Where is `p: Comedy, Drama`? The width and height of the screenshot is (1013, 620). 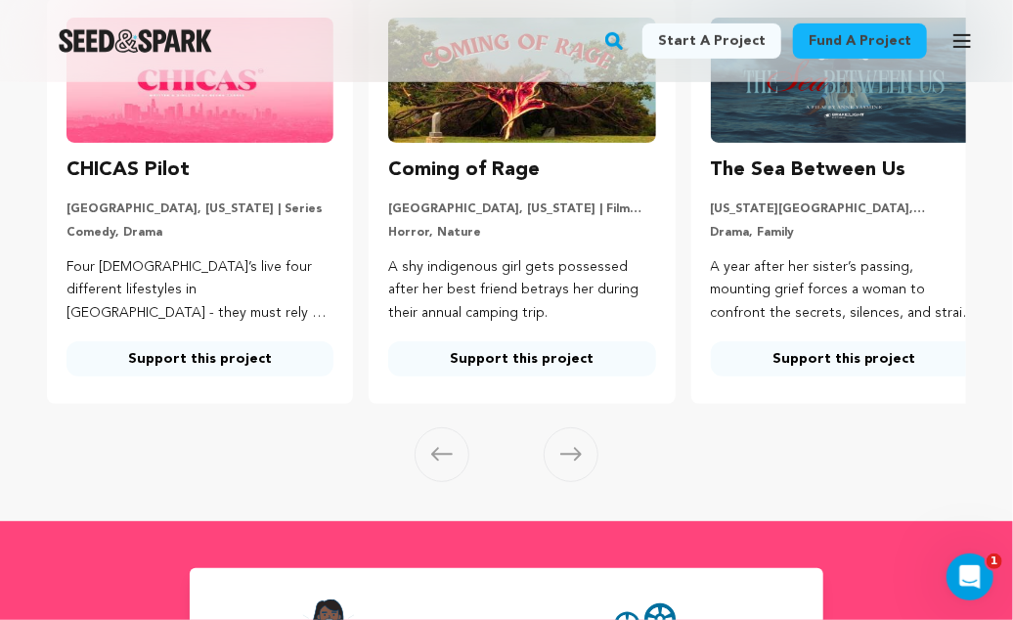 p: Comedy, Drama is located at coordinates (199, 233).